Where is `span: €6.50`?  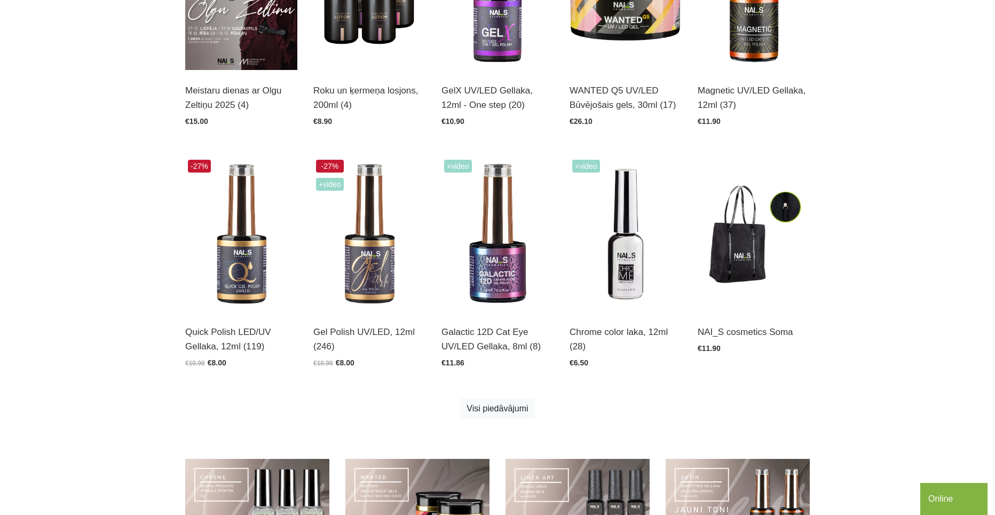 span: €6.50 is located at coordinates (579, 362).